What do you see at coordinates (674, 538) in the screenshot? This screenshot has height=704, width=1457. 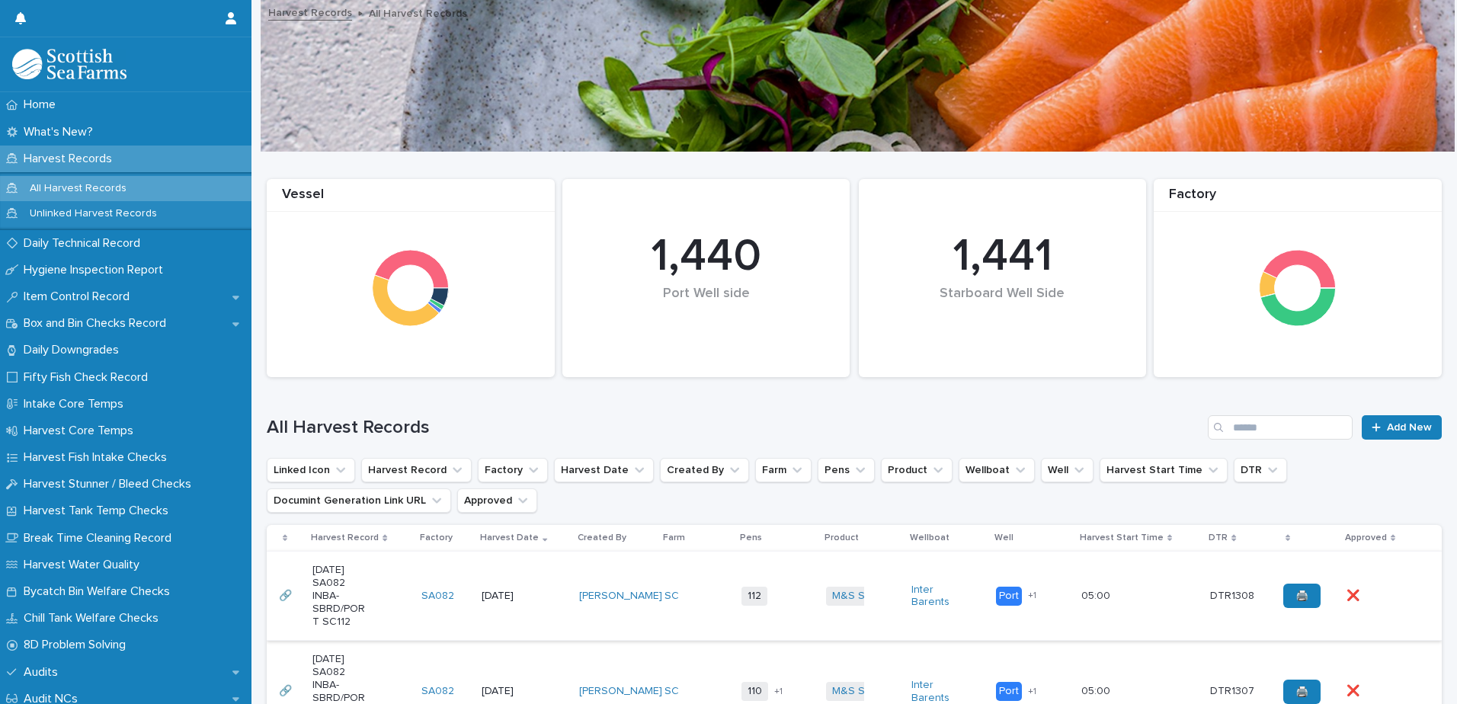 I see `p: Farm` at bounding box center [674, 538].